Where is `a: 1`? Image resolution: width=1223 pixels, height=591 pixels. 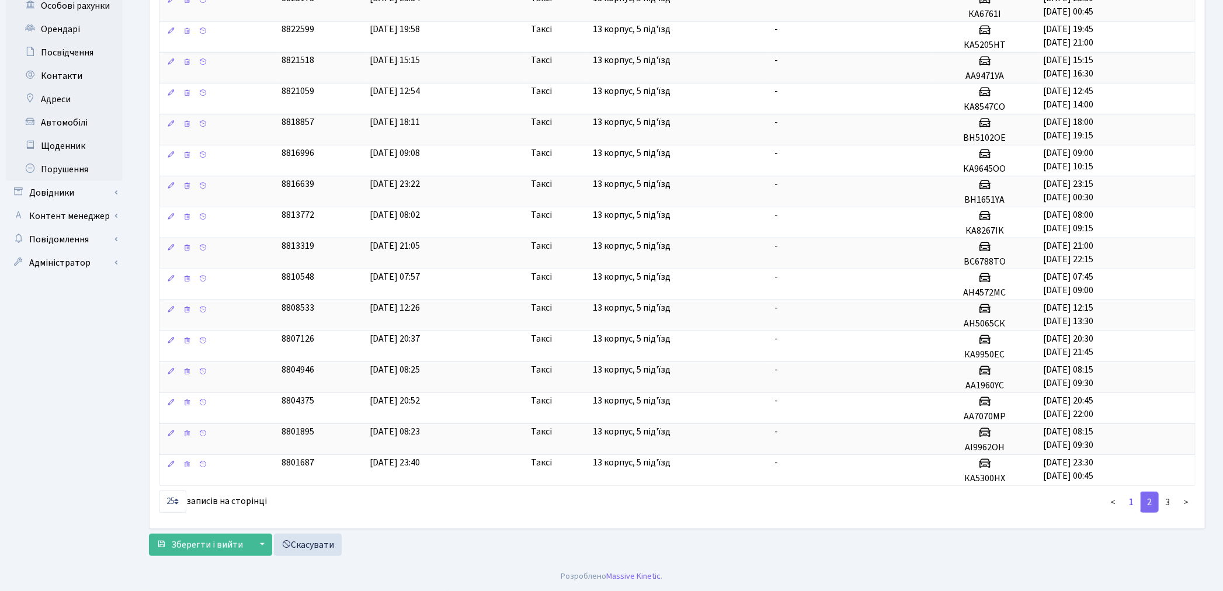 a: 1 is located at coordinates (1131, 502).